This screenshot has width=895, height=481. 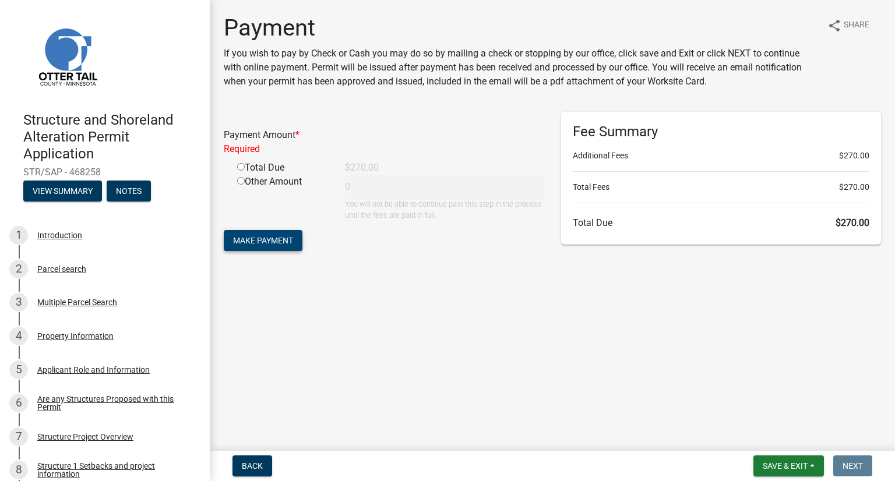 What do you see at coordinates (263, 241) in the screenshot?
I see `span: Make Payment` at bounding box center [263, 241].